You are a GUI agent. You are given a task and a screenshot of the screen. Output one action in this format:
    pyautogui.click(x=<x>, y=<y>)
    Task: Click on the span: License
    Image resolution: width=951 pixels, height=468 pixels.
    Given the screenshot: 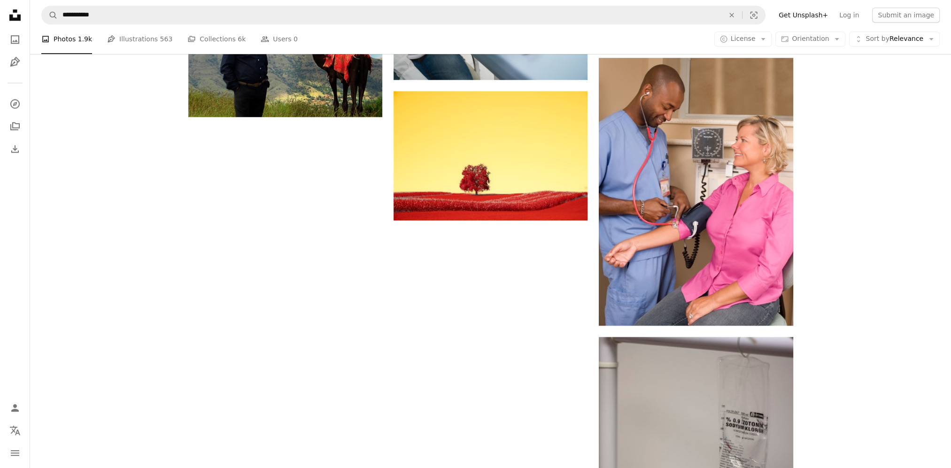 What is the action you would take?
    pyautogui.click(x=743, y=39)
    